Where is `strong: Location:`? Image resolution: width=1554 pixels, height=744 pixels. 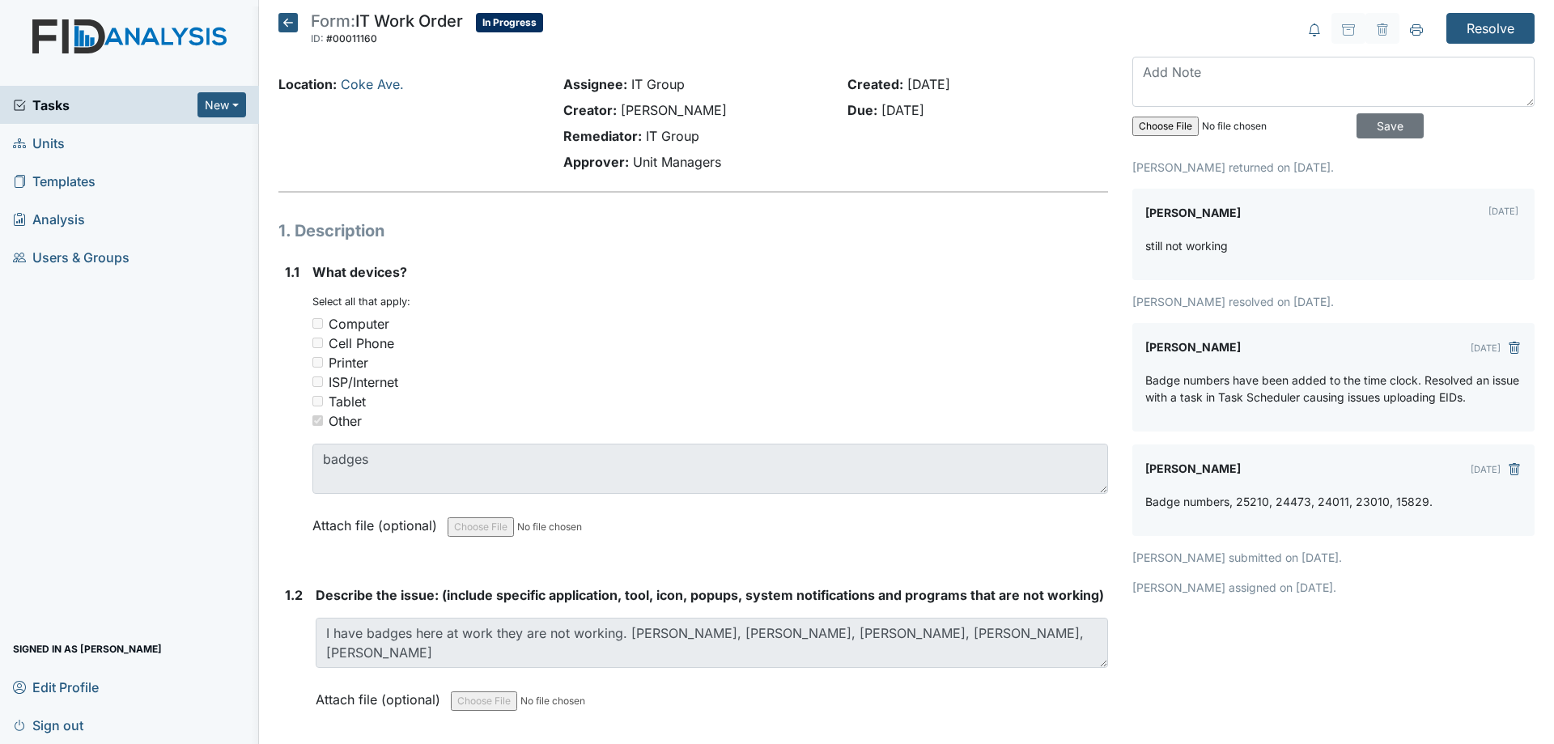 strong: Location: is located at coordinates (307, 84).